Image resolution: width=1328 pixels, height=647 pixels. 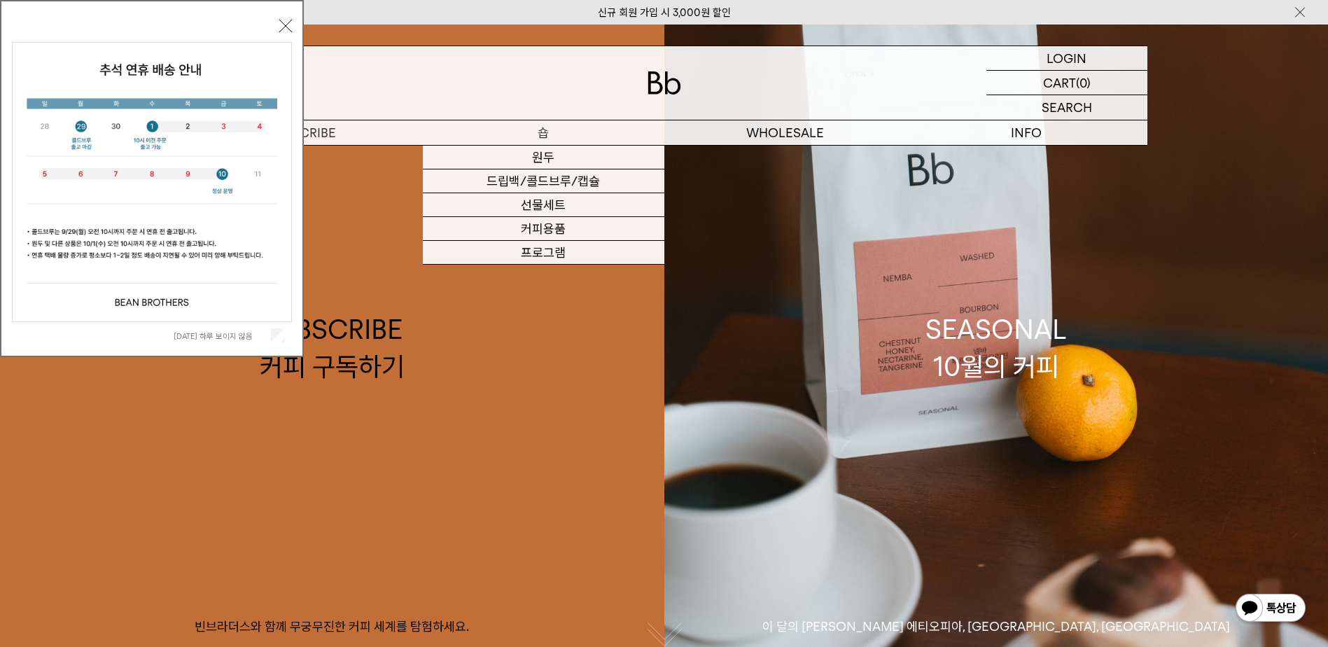 I want to click on p: 숍, so click(x=543, y=132).